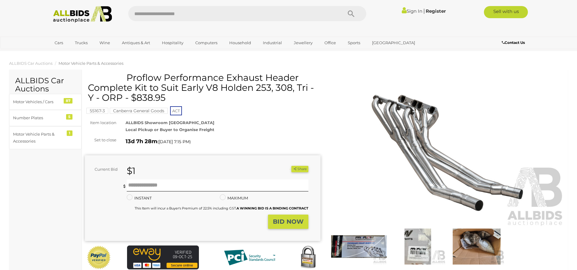  Describe the element at coordinates (308, 258) in the screenshot. I see `img: Secured by Rapid SSL` at that location.